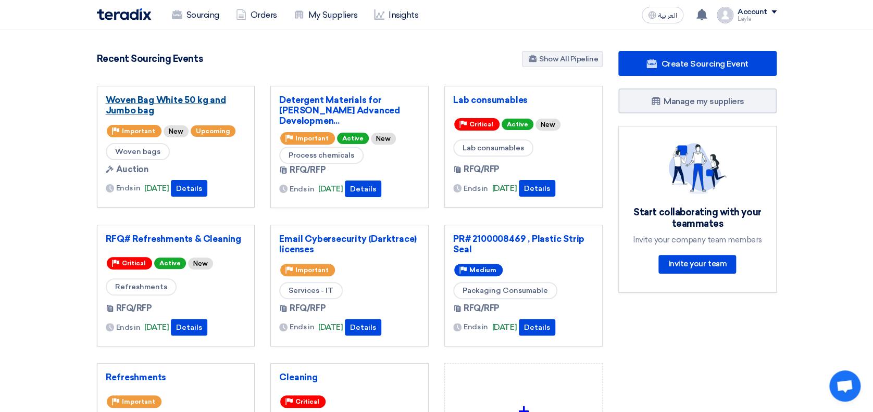 The width and height of the screenshot is (873, 412). What do you see at coordinates (176, 377) in the screenshot?
I see `a: Refreshments` at bounding box center [176, 377].